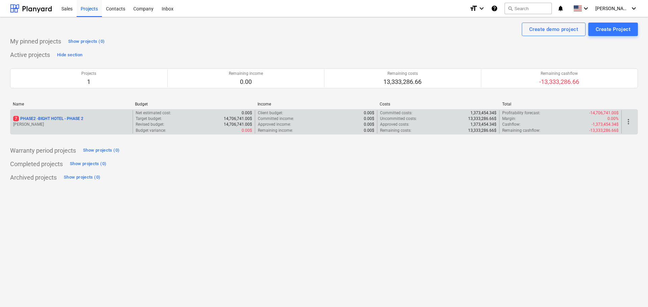  Describe the element at coordinates (70, 55) in the screenshot. I see `button: Hide section` at that location.